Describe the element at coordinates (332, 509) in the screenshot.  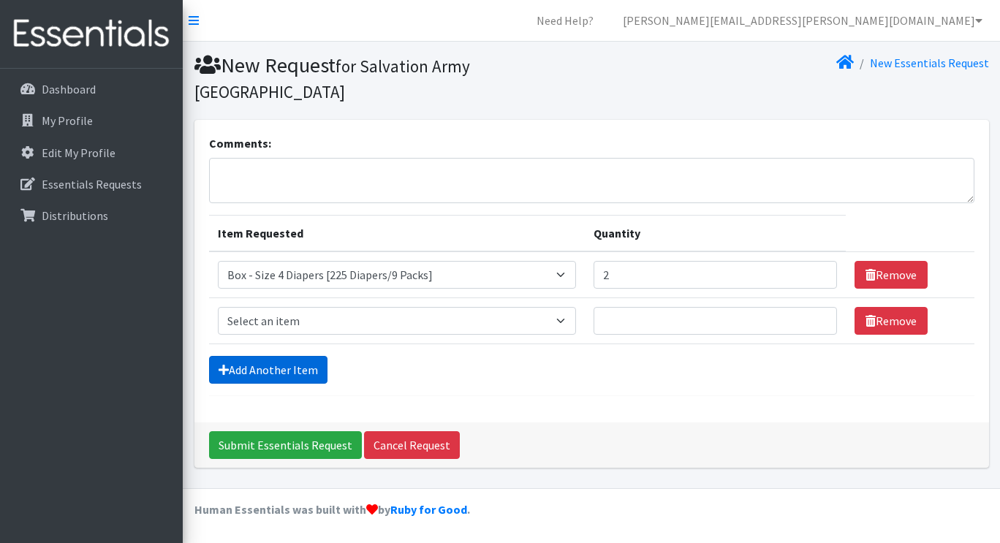
I see `strong: Human Essentials was built with by .` at that location.